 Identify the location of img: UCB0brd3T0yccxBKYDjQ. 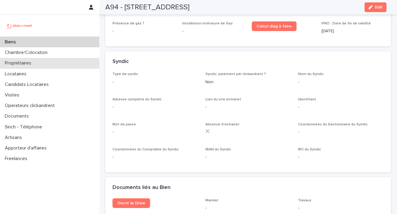
(19, 26).